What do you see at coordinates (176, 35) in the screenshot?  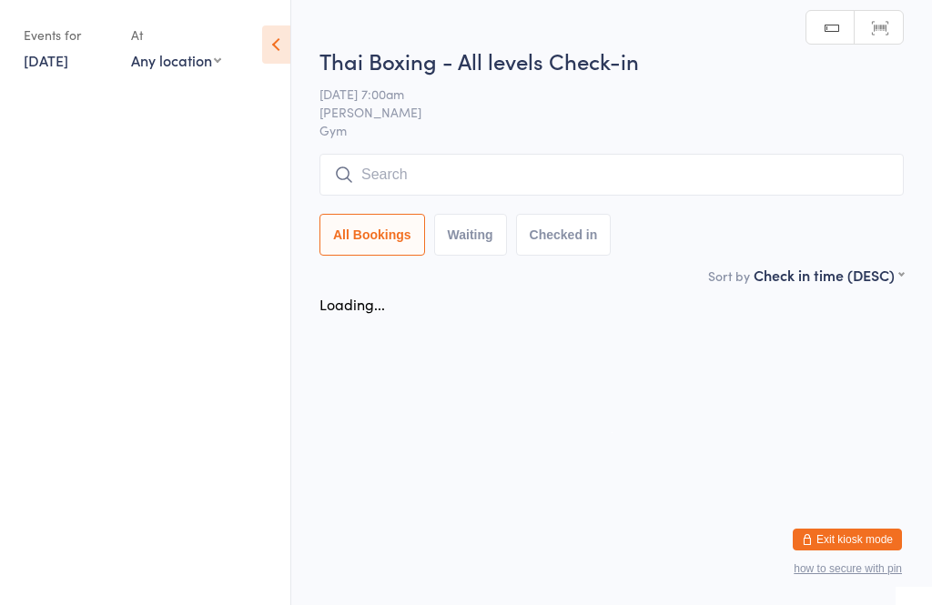 I see `div: At` at bounding box center [176, 35].